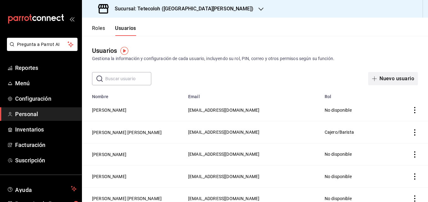  I want to click on a: Pregunta a Parrot AI, so click(41, 49).